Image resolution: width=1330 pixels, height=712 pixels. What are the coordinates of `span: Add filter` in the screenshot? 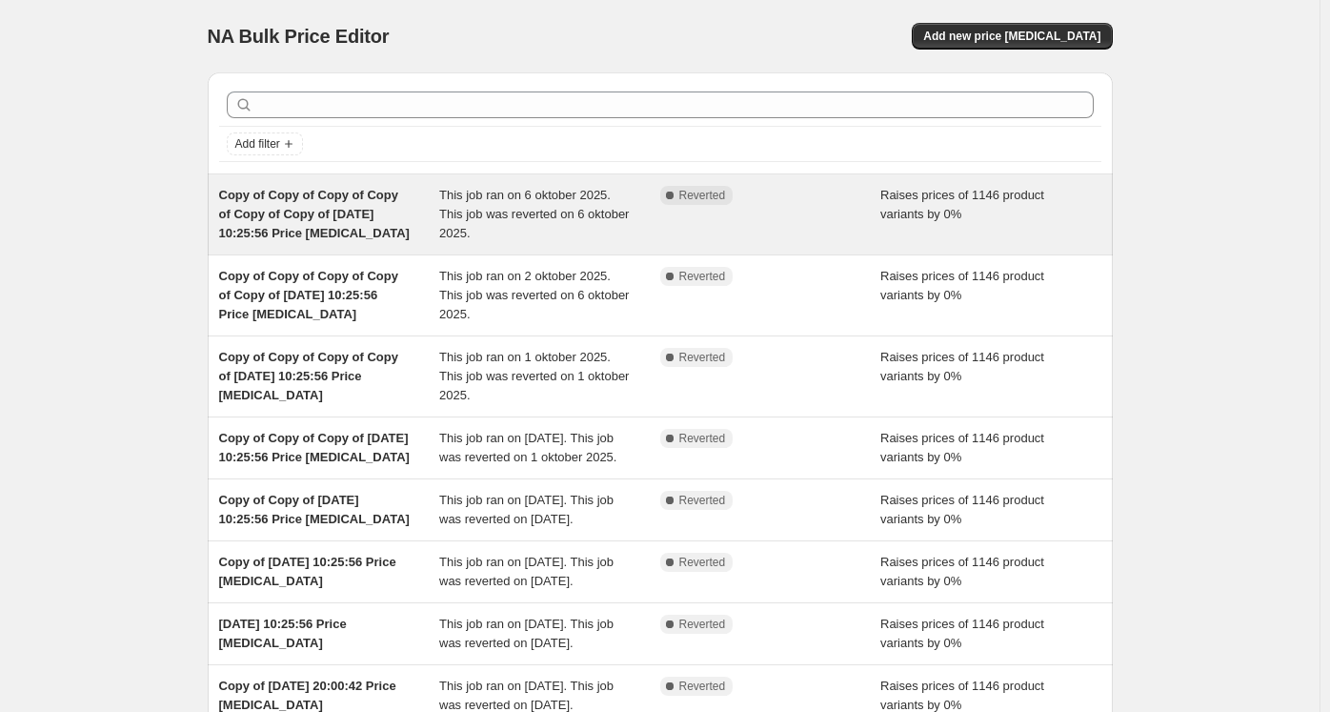 It's located at (257, 144).